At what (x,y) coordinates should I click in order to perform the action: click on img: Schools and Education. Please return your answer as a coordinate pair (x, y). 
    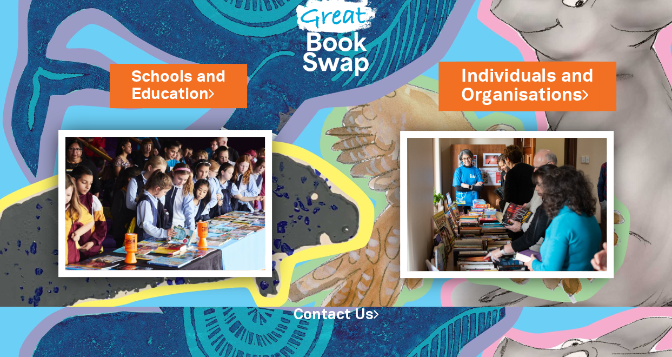
    Looking at the image, I should click on (165, 203).